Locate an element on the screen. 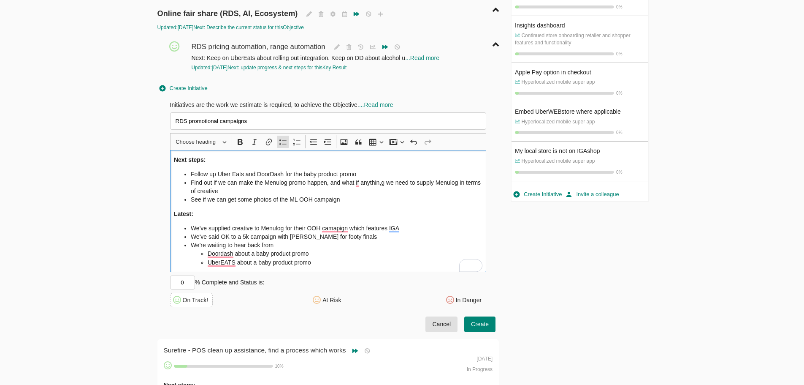  li: See if we can get some photos of the ML OOH campaign is located at coordinates (337, 199).